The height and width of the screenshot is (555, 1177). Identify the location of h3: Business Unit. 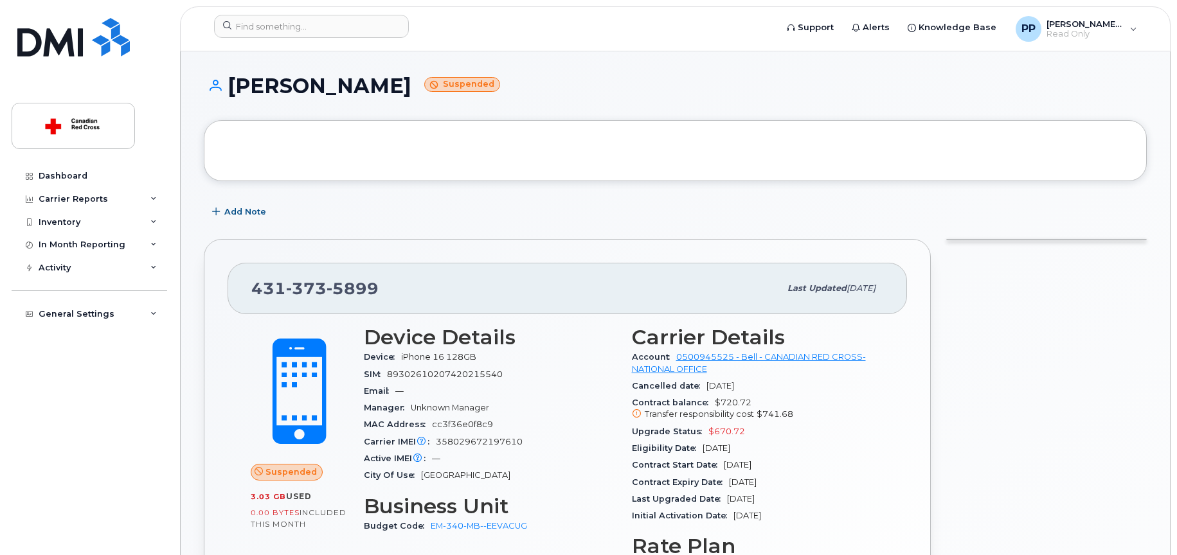
(490, 506).